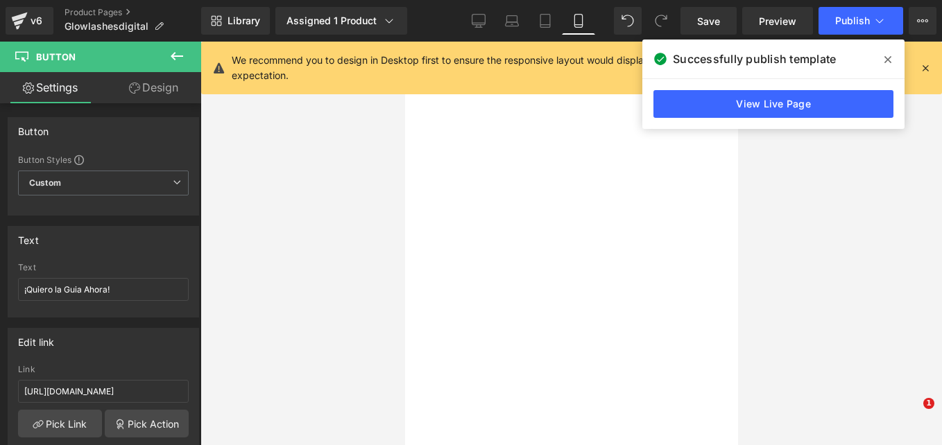 The height and width of the screenshot is (445, 942). I want to click on div: Assigned 1 Product, so click(341, 21).